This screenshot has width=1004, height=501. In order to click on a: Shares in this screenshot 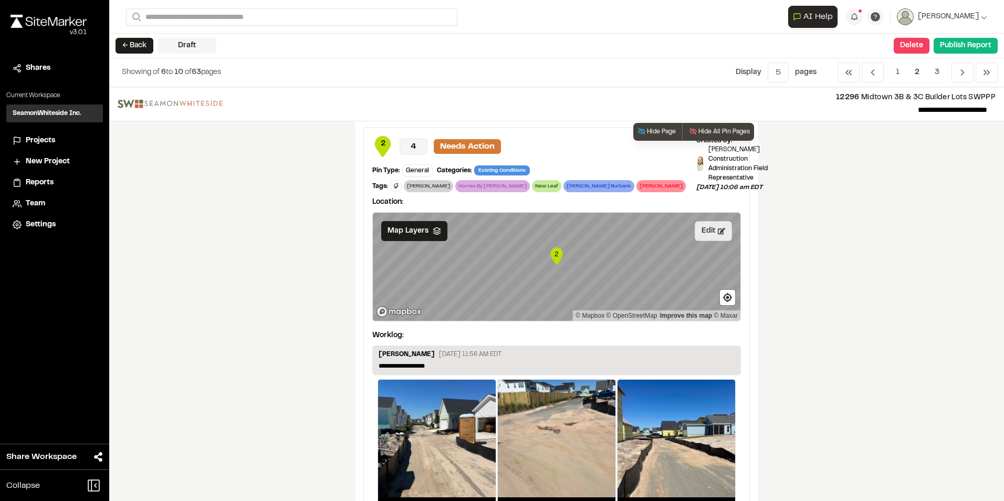, I will do `click(55, 68)`.